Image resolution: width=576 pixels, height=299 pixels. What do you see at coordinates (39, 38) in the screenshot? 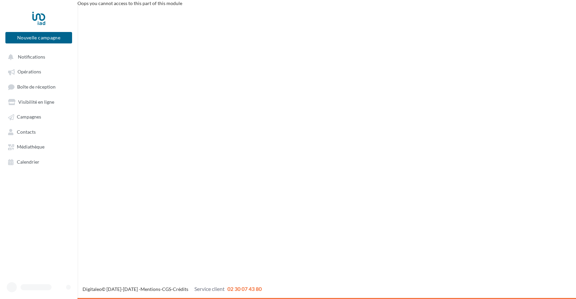
I see `button: Nouvelle campagne` at bounding box center [39, 38].